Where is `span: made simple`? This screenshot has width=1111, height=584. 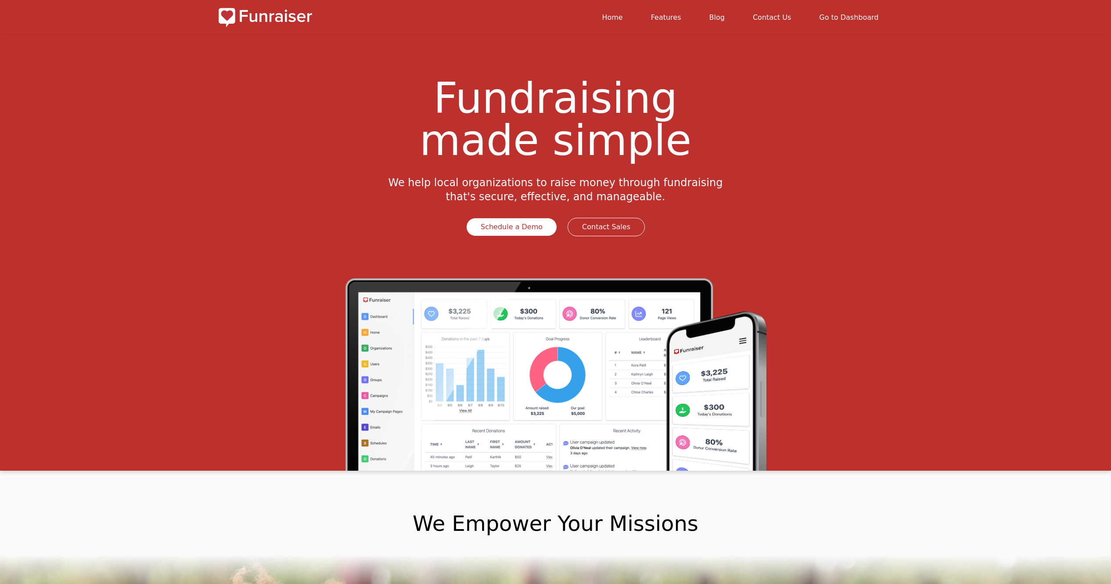 span: made simple is located at coordinates (555, 140).